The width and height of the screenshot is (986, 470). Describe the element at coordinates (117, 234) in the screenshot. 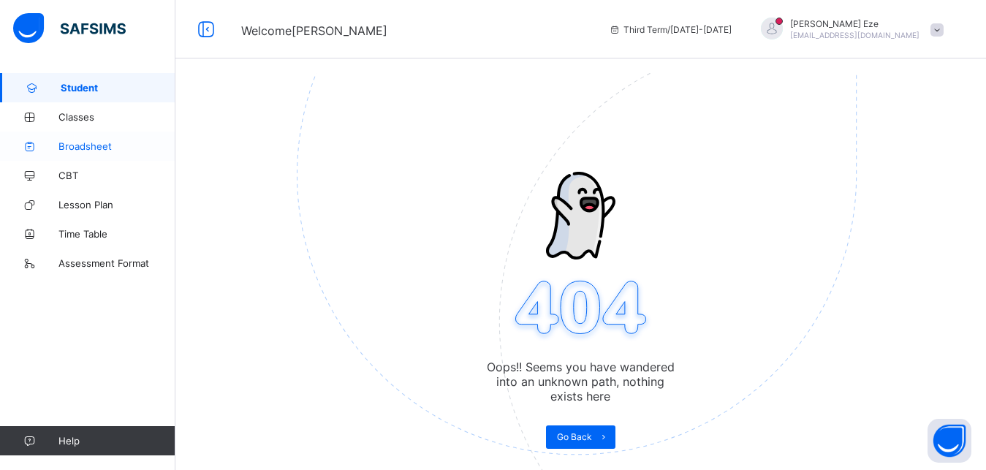

I see `span: Time Table` at that location.